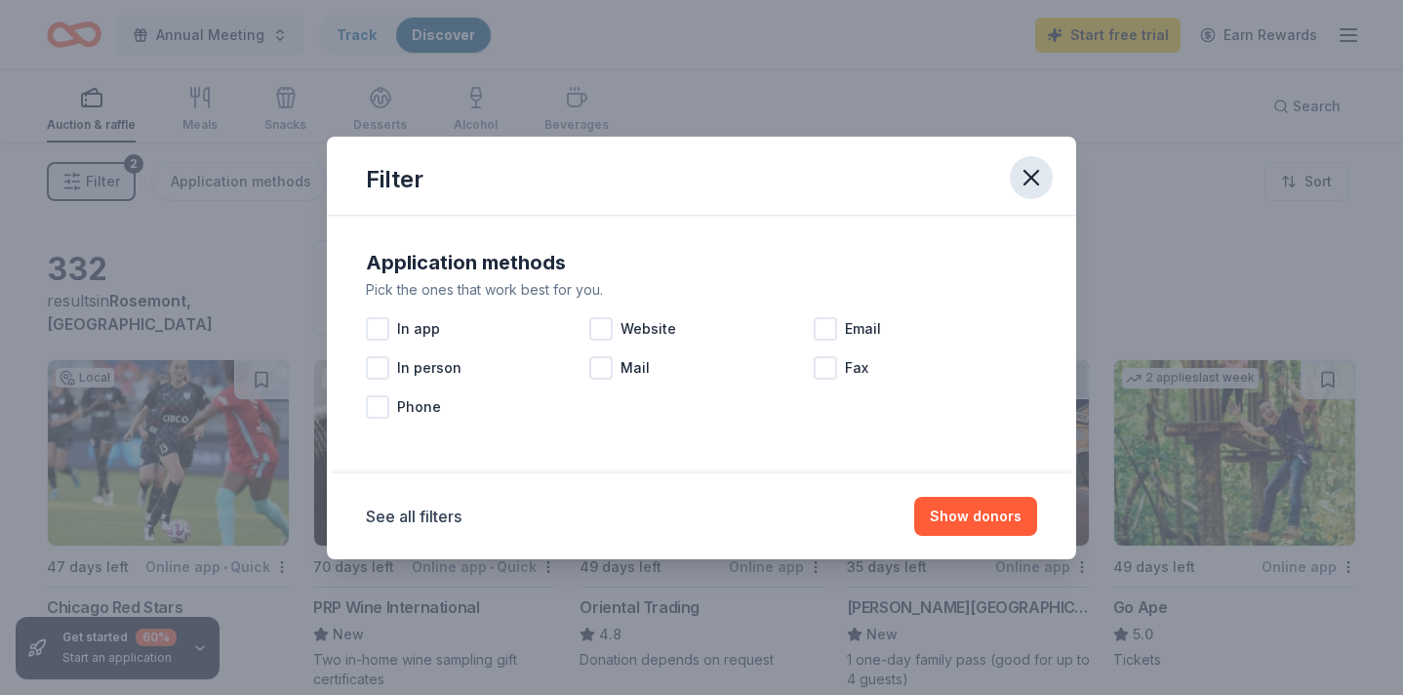 Image resolution: width=1403 pixels, height=695 pixels. Describe the element at coordinates (863, 329) in the screenshot. I see `span: Email` at that location.